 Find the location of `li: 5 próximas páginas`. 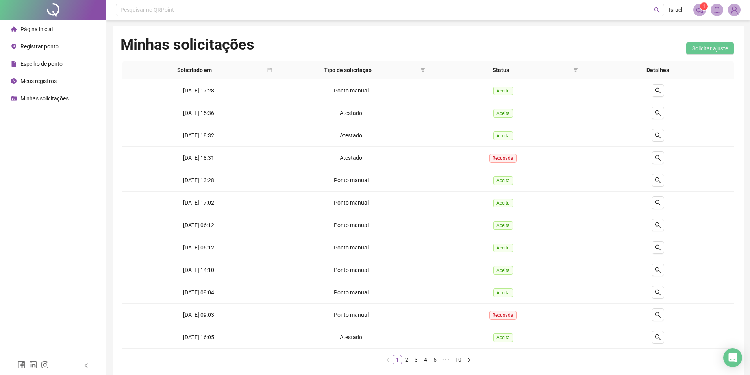

li: 5 próximas páginas is located at coordinates (446, 360).